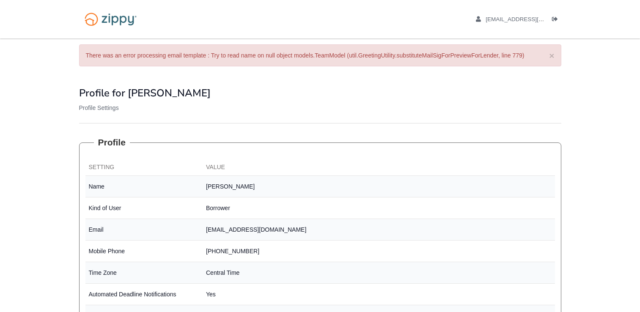  I want to click on td: Time Zone, so click(144, 273).